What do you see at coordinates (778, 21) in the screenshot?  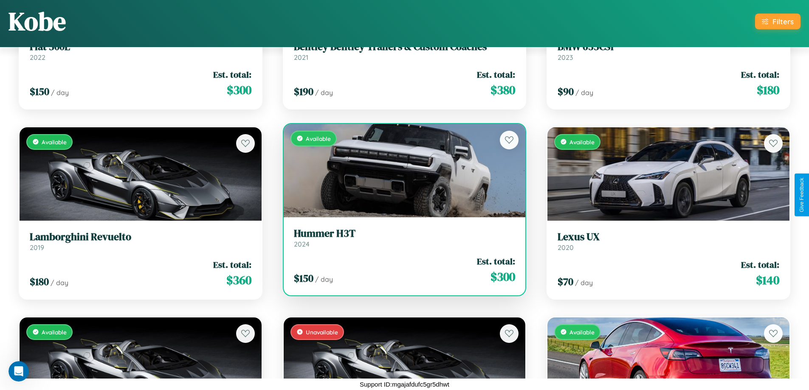 I see `button: Filters` at bounding box center [778, 21].